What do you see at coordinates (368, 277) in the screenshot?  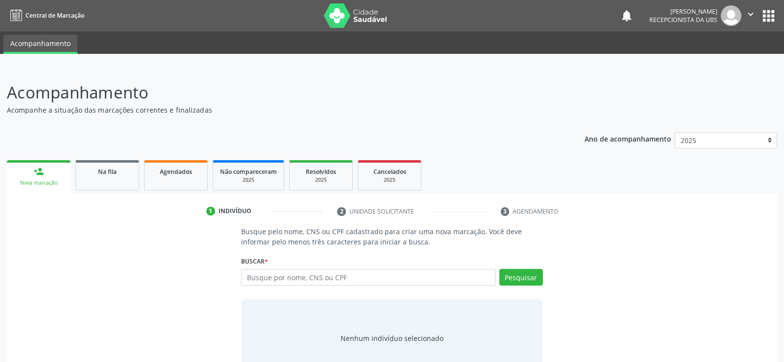 I see `input: Busque por nome, CNS ou CPF` at bounding box center [368, 277].